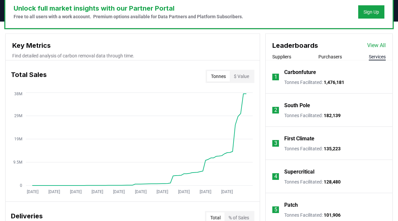 The width and height of the screenshot is (398, 221). What do you see at coordinates (299, 139) in the screenshot?
I see `a: First Climate` at bounding box center [299, 139].